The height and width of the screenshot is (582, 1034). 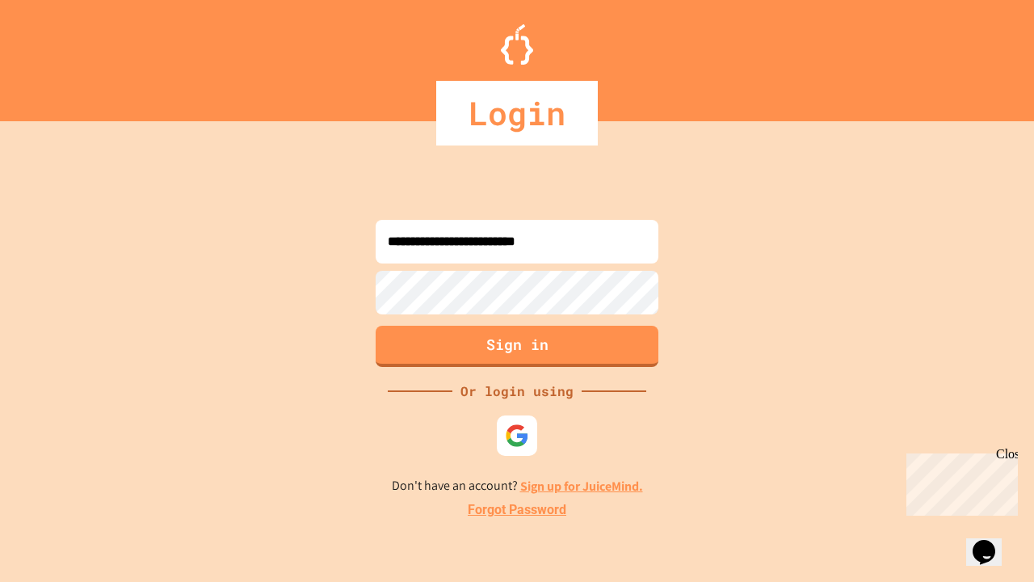 I want to click on div: Or login using, so click(x=517, y=391).